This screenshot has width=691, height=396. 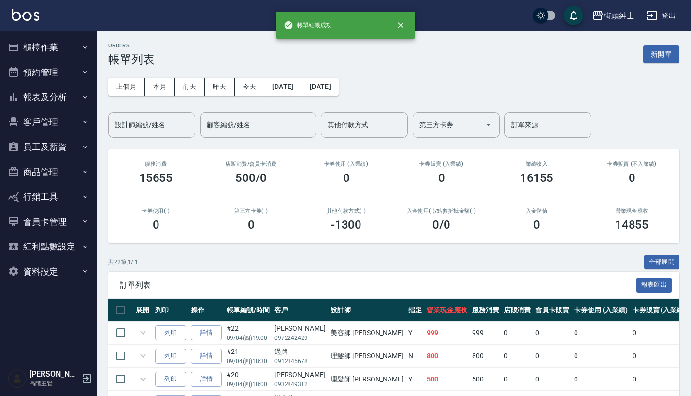 What do you see at coordinates (367, 310) in the screenshot?
I see `th: 設計師` at bounding box center [367, 310].